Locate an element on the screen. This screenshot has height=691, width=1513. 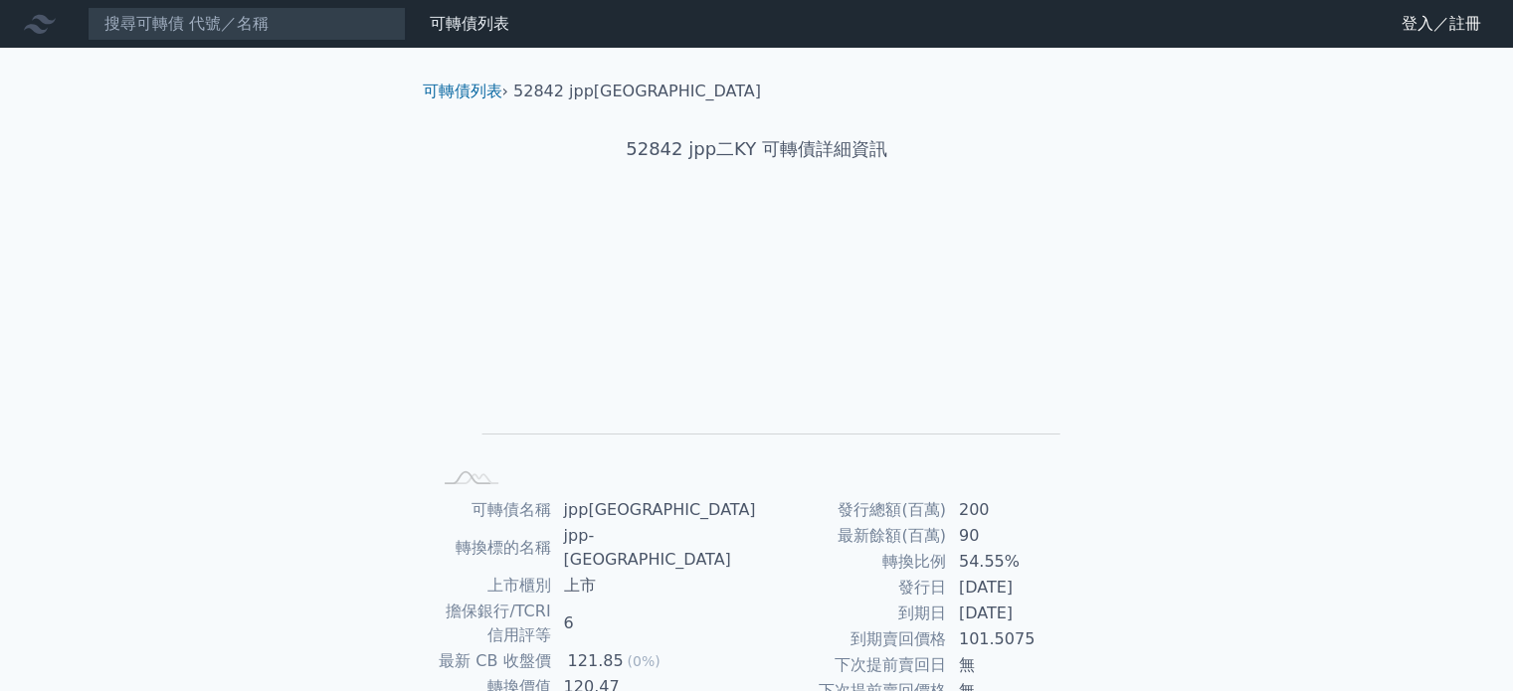
td: 發行總額(百萬) is located at coordinates (851, 510).